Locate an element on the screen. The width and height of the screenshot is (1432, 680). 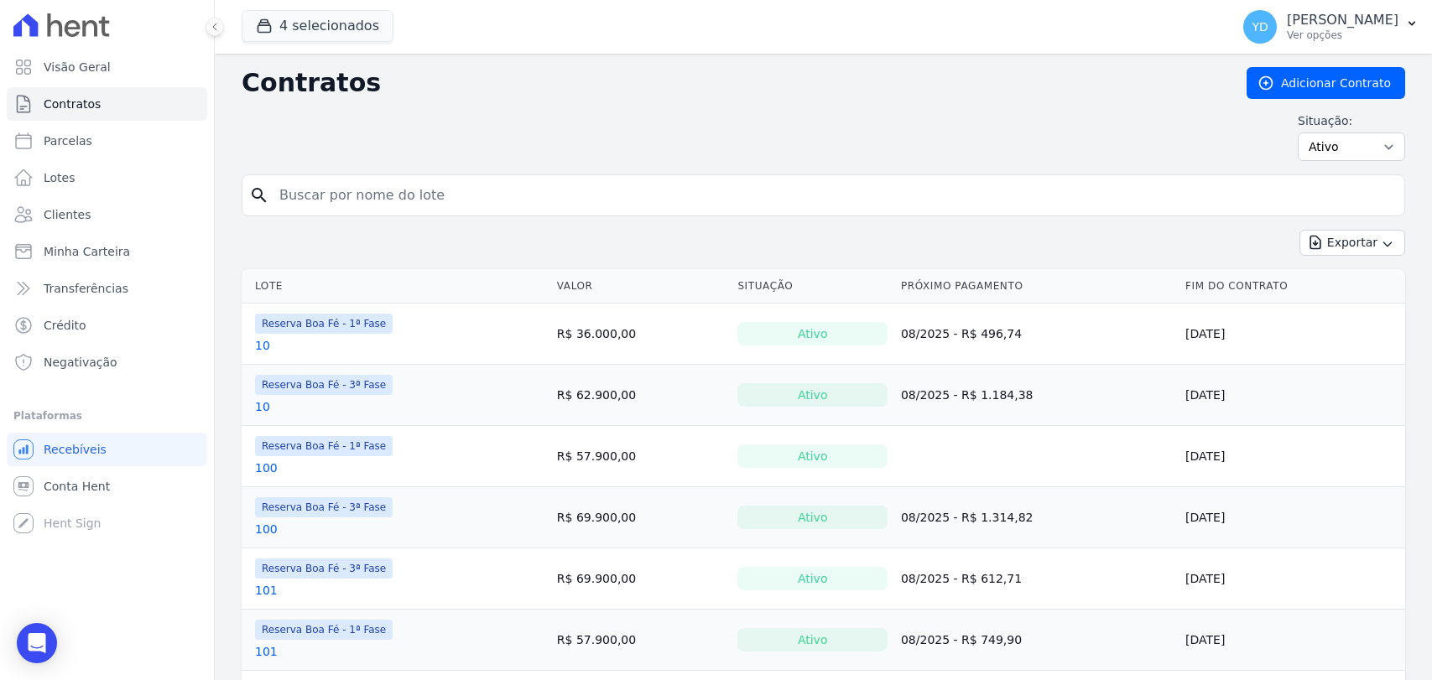
div: Open Intercom Messenger is located at coordinates (37, 643).